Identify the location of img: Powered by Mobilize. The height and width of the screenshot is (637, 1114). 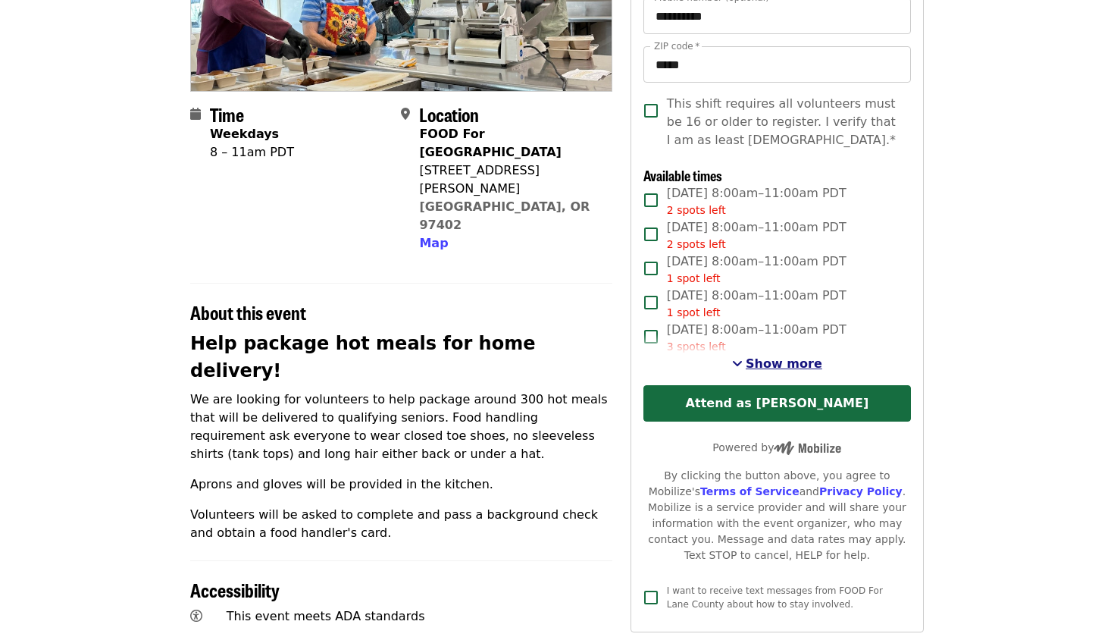
(807, 448).